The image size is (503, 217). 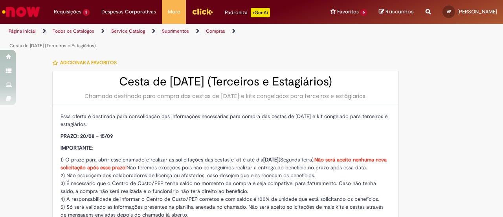 What do you see at coordinates (89, 63) in the screenshot?
I see `span: Adicionar a Favoritos` at bounding box center [89, 63].